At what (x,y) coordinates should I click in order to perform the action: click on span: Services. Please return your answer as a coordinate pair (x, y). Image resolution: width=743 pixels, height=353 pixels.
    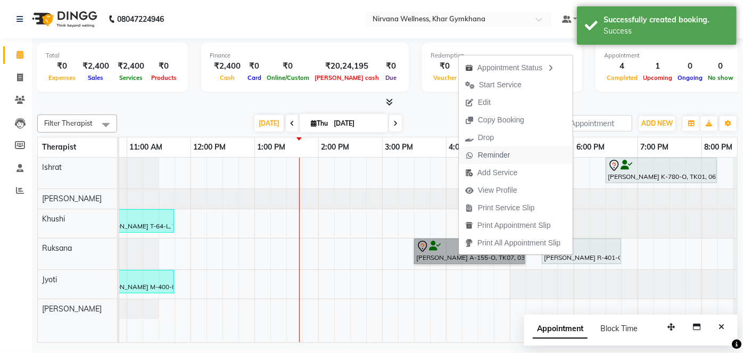
    Looking at the image, I should click on (131, 78).